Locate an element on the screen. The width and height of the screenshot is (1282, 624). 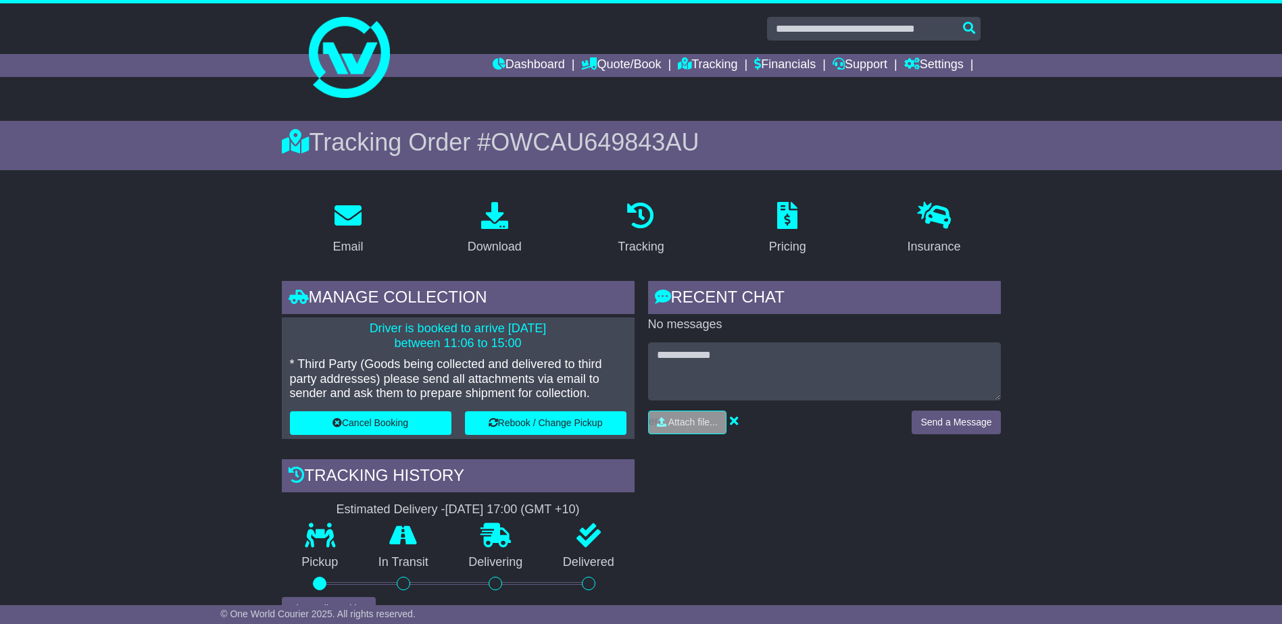
p: Delivering is located at coordinates (496, 563).